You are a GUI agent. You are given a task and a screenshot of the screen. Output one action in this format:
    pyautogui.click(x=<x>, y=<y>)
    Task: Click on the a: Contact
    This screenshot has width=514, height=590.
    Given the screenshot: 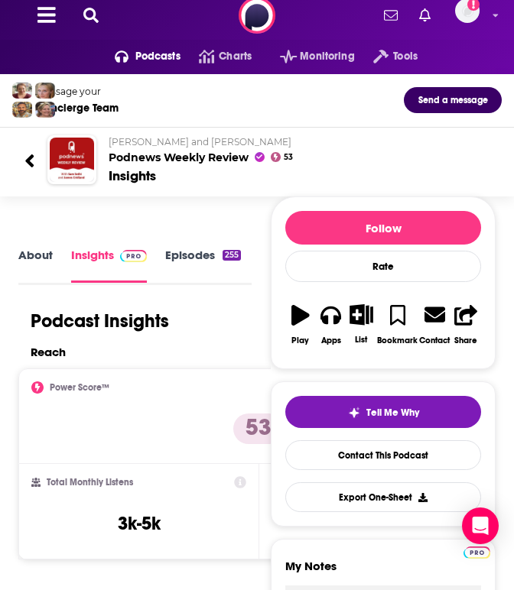 What is the action you would take?
    pyautogui.click(x=434, y=324)
    